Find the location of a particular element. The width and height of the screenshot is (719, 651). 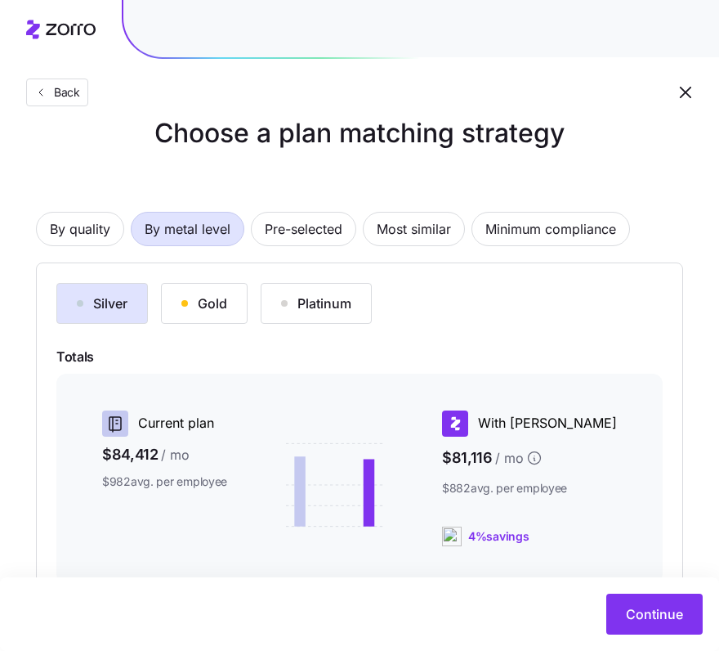

span: Minimum compliance is located at coordinates (551, 229).